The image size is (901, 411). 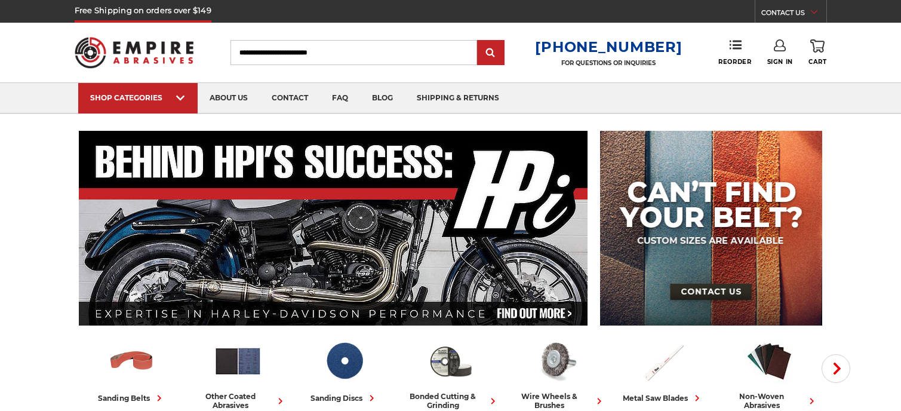 What do you see at coordinates (491, 53) in the screenshot?
I see `input: Submit` at bounding box center [491, 53].